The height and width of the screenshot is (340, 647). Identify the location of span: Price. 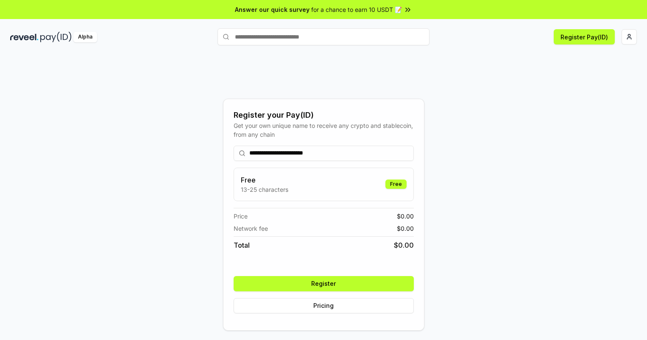
(240, 216).